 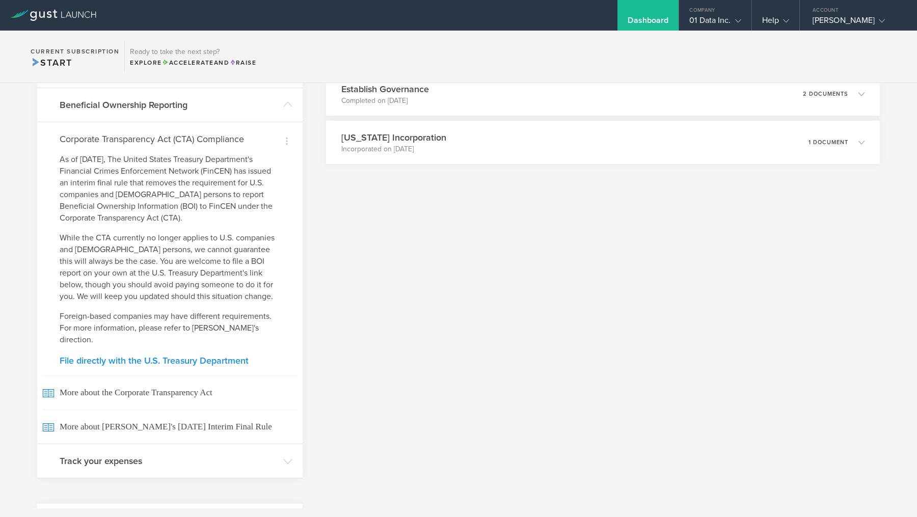 What do you see at coordinates (193, 52) in the screenshot?
I see `h3: Ready to take the next step?` at bounding box center [193, 52].